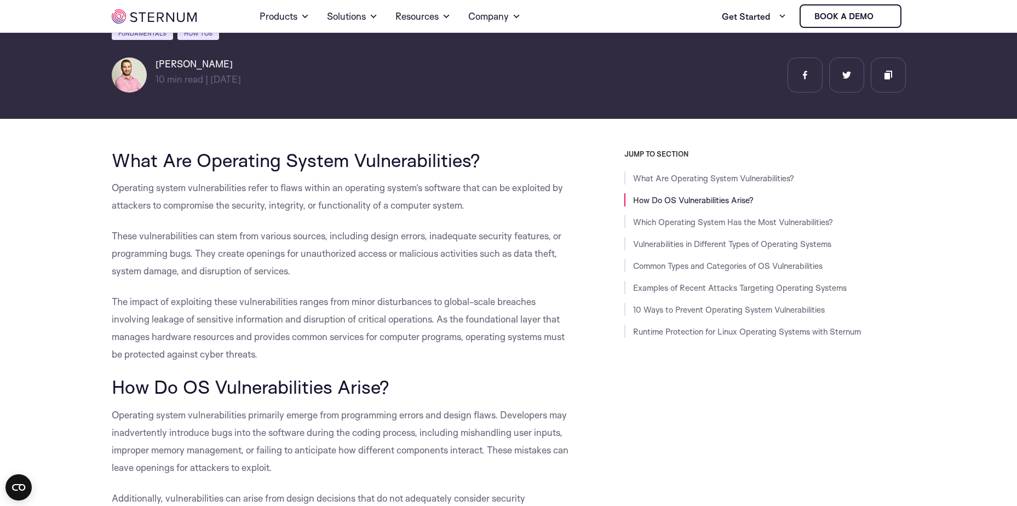 The width and height of the screenshot is (1017, 506). Describe the element at coordinates (160, 79) in the screenshot. I see `span: 10` at that location.